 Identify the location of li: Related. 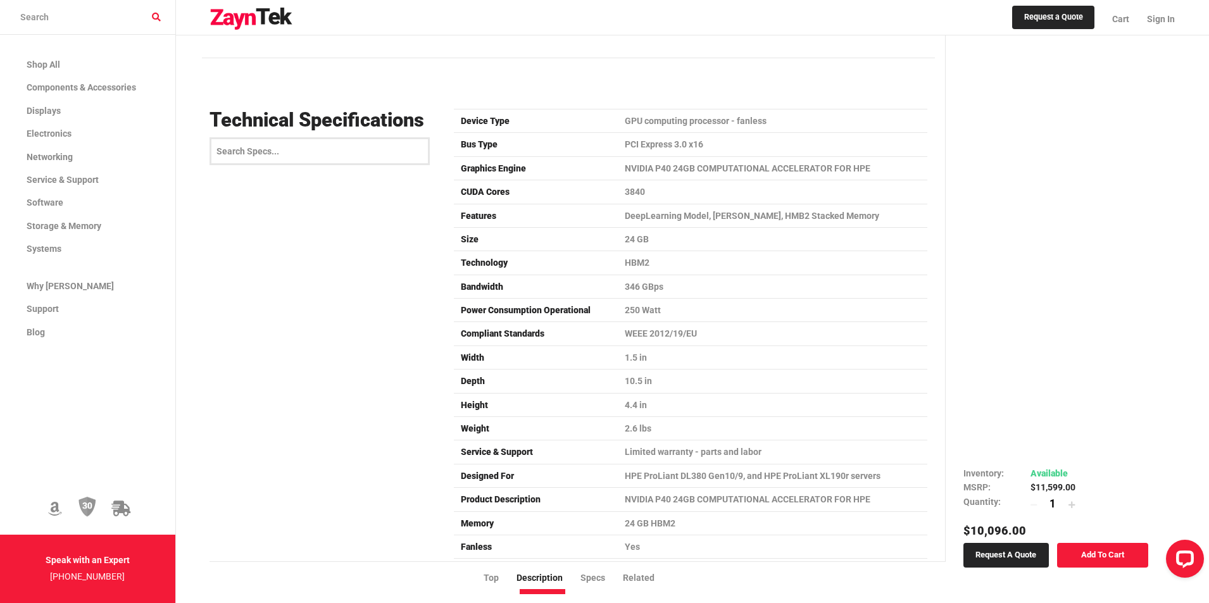
(648, 579).